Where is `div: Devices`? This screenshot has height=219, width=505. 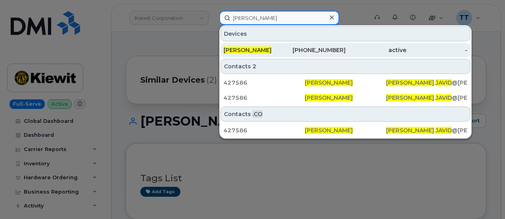 div: Devices is located at coordinates (345, 34).